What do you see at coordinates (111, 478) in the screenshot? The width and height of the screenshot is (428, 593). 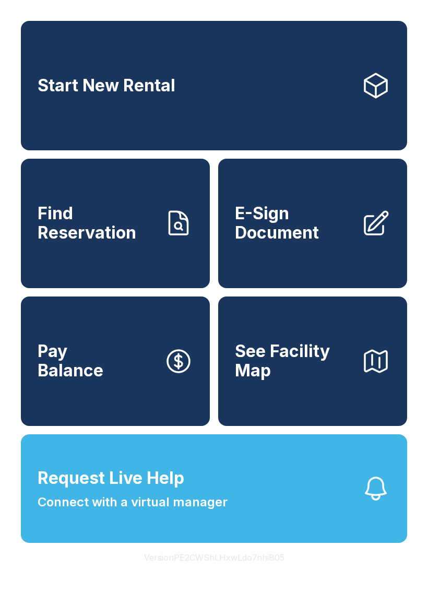 I see `span: Request Live Help` at bounding box center [111, 478].